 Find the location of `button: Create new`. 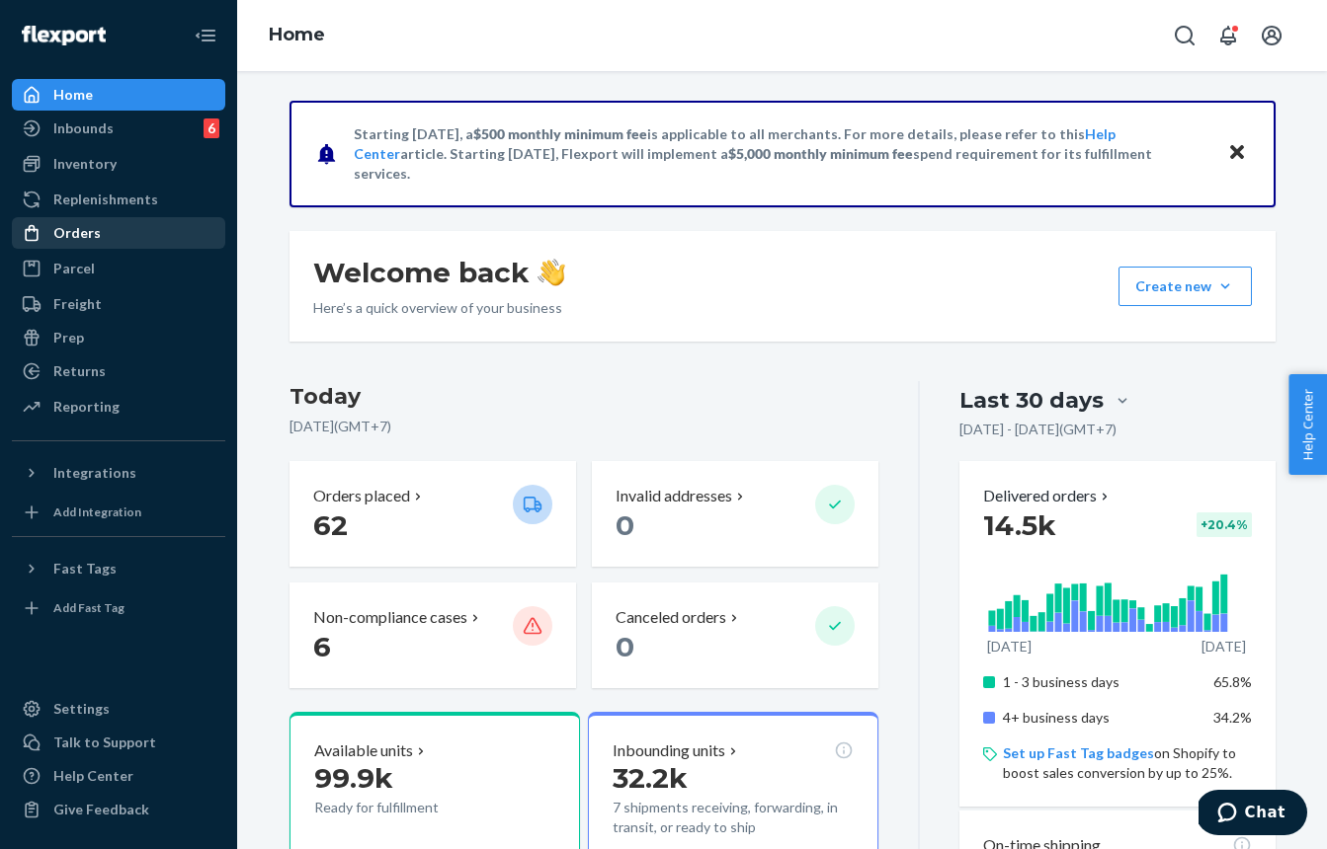

button: Create new is located at coordinates (1184, 286).